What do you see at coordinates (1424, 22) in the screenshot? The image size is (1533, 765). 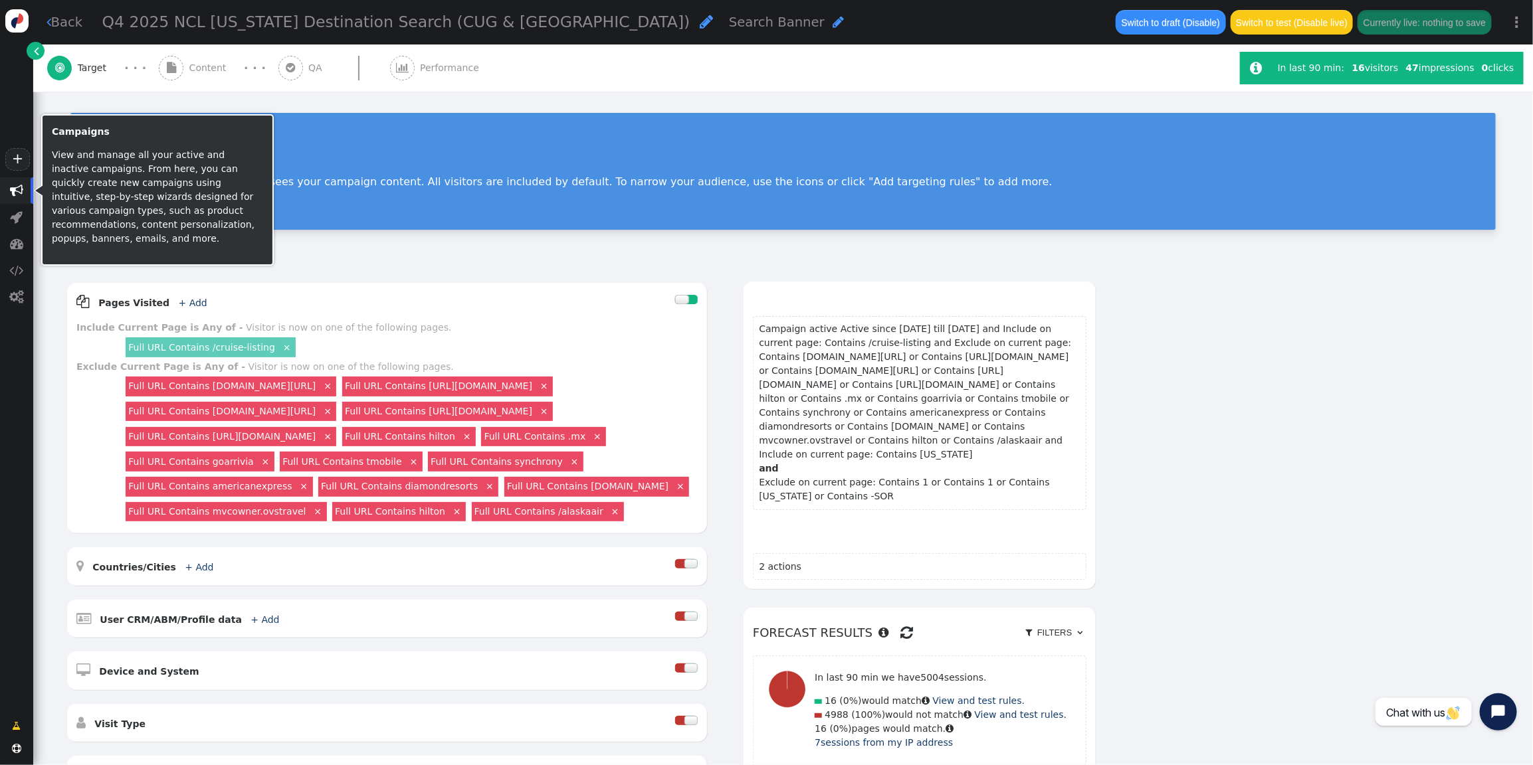 I see `button: Currently live: nothing to save` at bounding box center [1424, 22].